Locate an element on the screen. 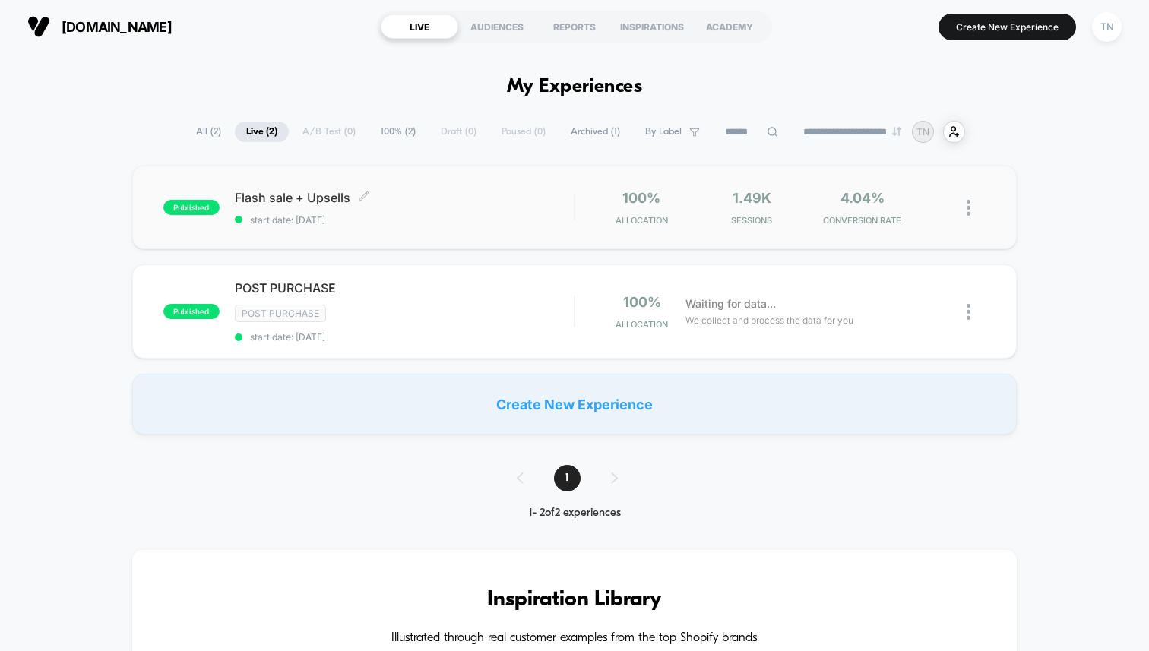 This screenshot has width=1149, height=651. span: Waiting for data... is located at coordinates (730, 304).